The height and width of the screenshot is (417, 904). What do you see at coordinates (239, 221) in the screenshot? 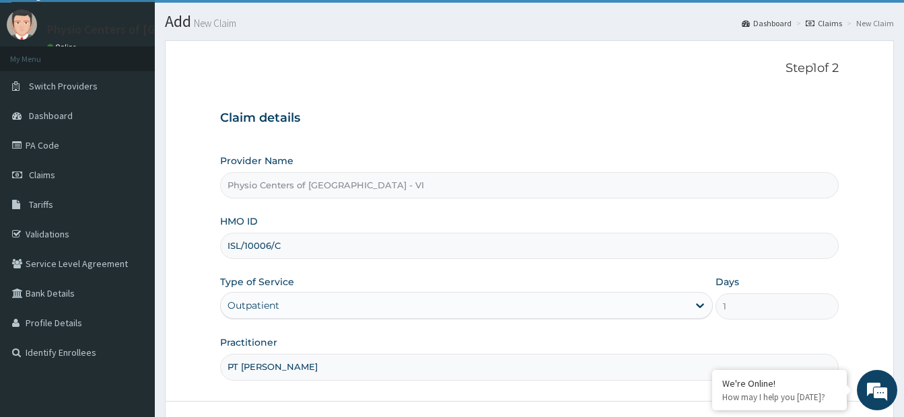
I see `label: HMO ID` at bounding box center [239, 221].